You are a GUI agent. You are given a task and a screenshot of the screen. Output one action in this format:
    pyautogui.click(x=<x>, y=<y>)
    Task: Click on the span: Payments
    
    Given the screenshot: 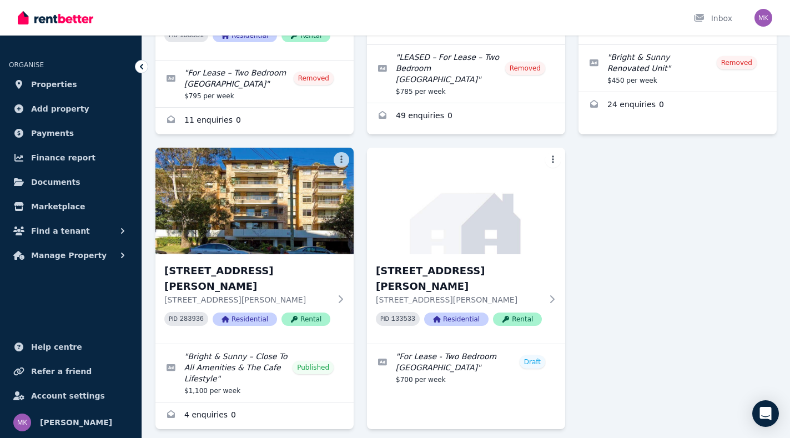 What is the action you would take?
    pyautogui.click(x=52, y=133)
    